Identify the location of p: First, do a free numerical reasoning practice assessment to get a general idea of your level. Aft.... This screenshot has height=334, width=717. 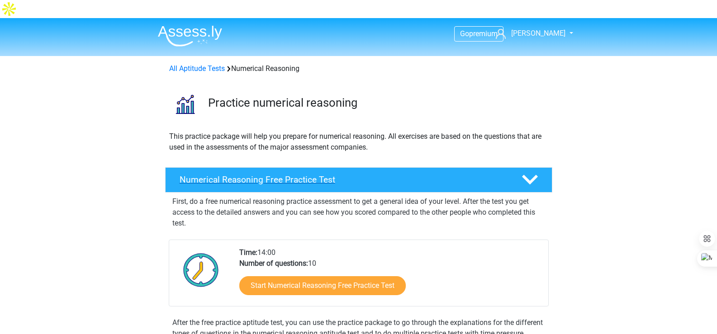
(359, 213).